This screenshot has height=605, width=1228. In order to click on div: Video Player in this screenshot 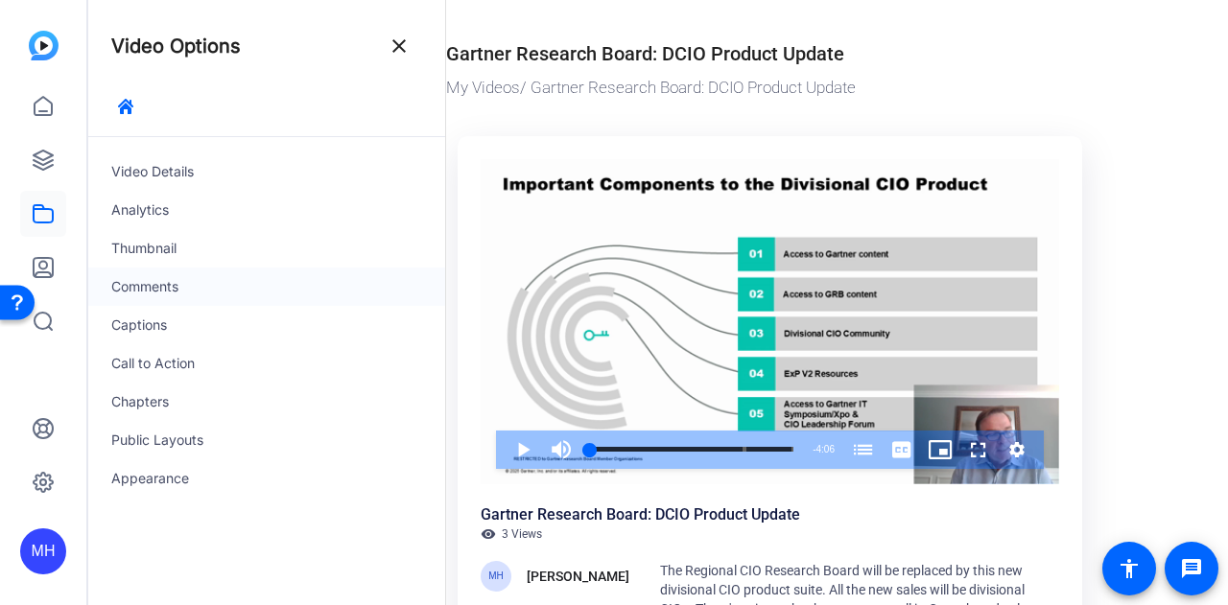, I will do `click(769, 321)`.